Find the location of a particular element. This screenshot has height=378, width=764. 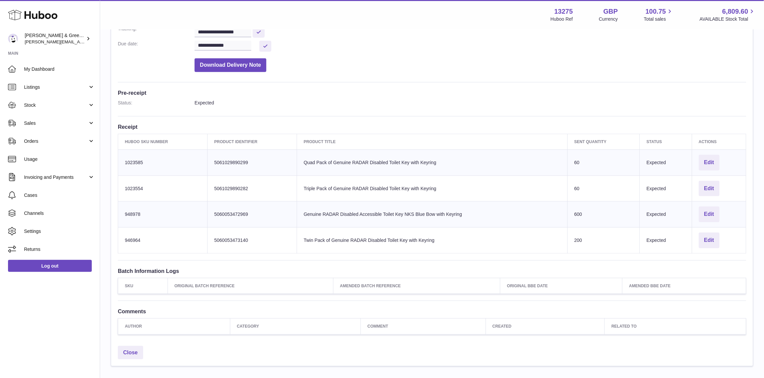

th: Original BBE Date is located at coordinates (562, 286).